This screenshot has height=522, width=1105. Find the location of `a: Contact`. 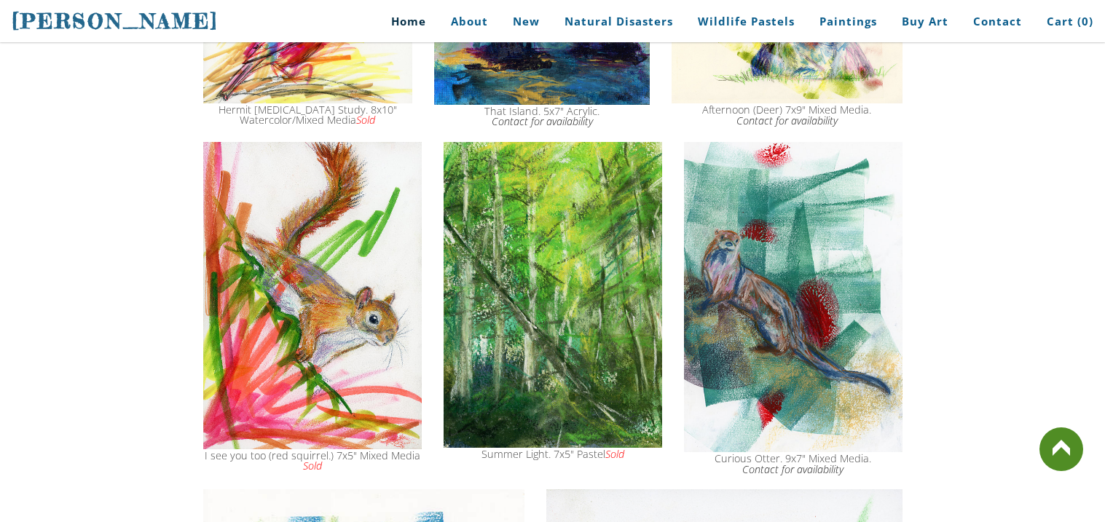

a: Contact is located at coordinates (997, 21).